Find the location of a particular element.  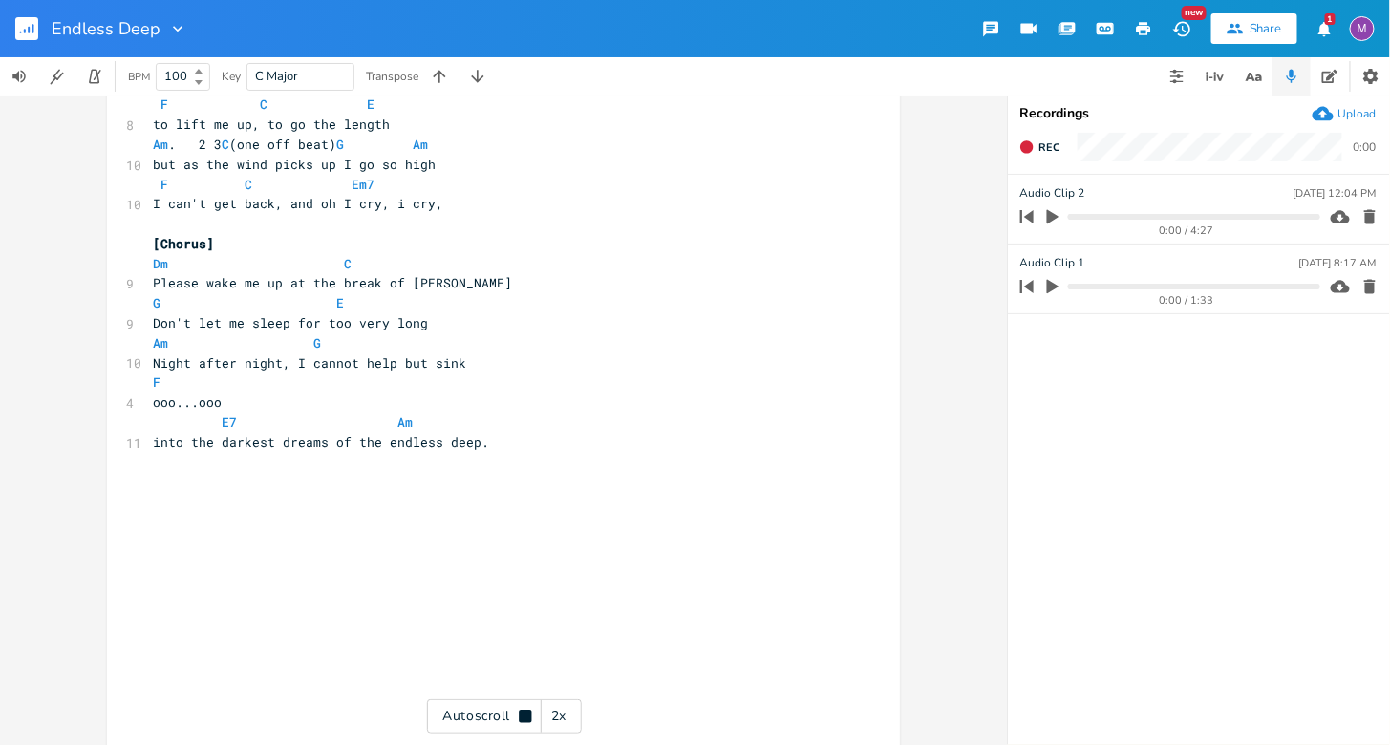

div: Key is located at coordinates (231, 76).